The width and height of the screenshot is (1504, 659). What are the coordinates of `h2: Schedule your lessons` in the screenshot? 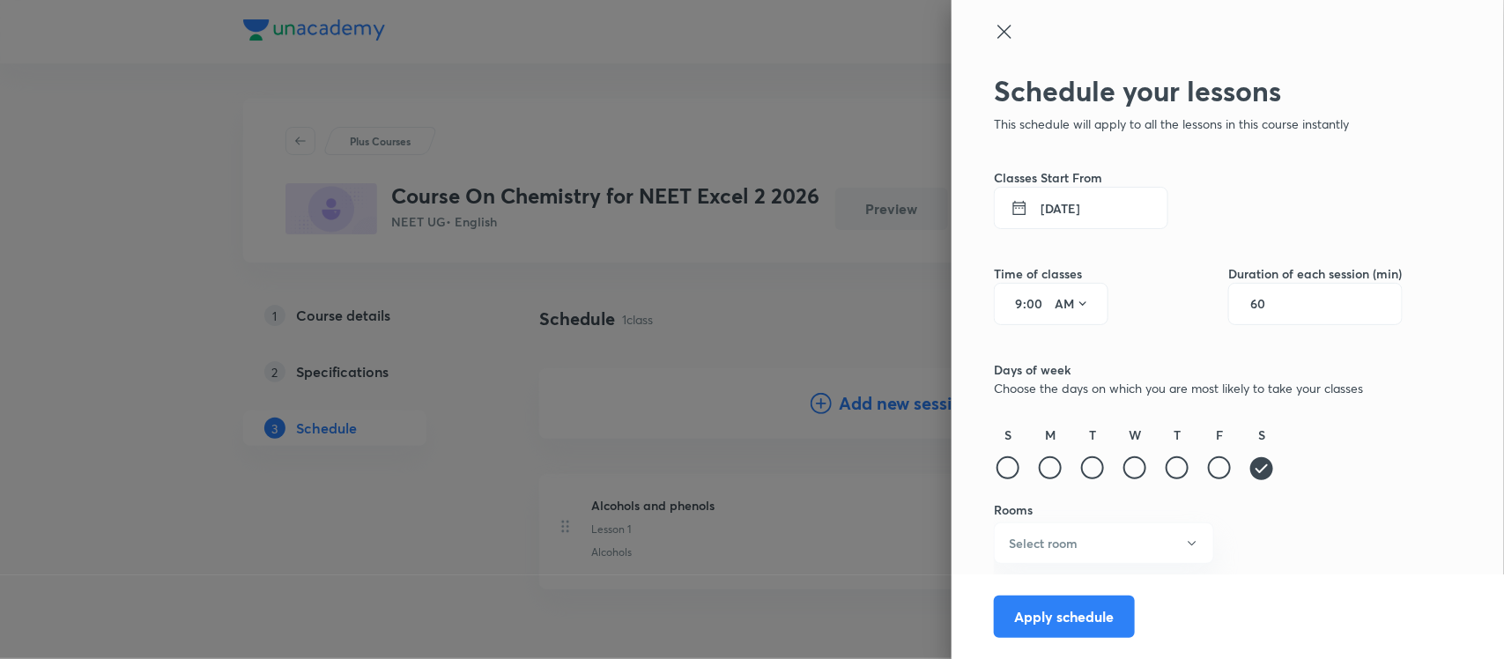 It's located at (1198, 91).